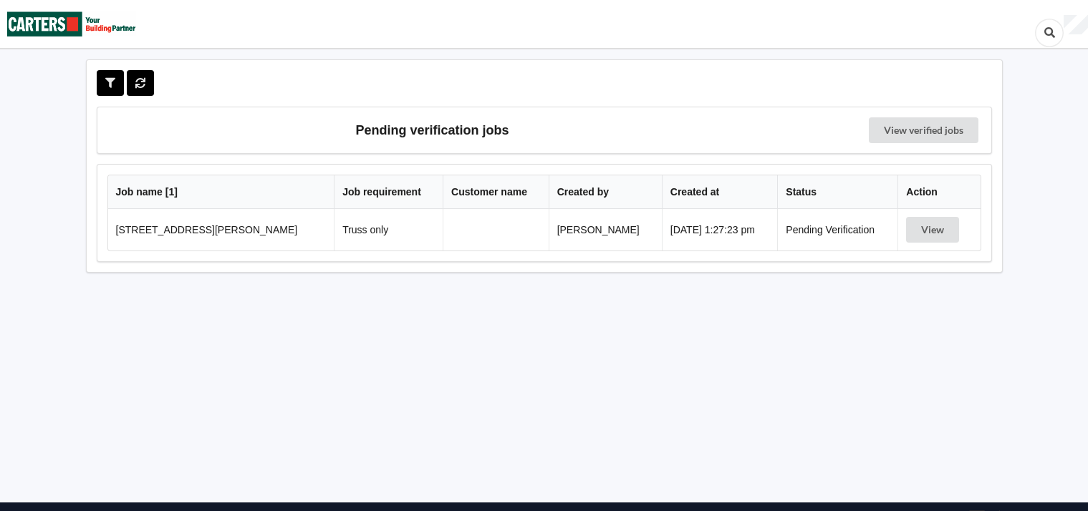  I want to click on a: View verified jobs, so click(923, 130).